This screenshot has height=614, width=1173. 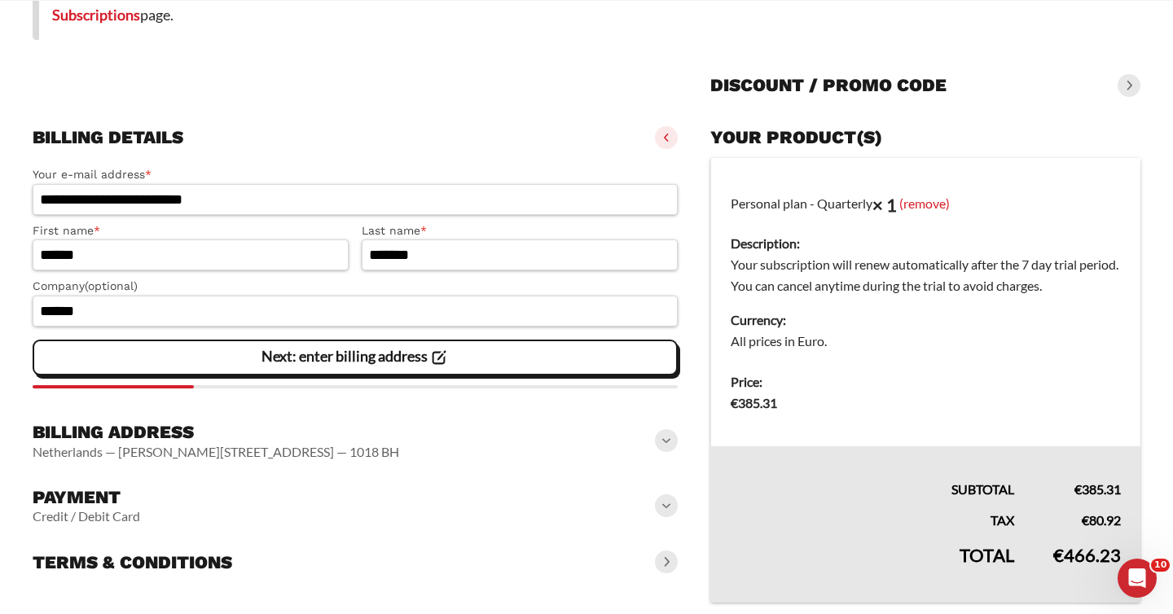 I want to click on dt: Description:, so click(x=925, y=243).